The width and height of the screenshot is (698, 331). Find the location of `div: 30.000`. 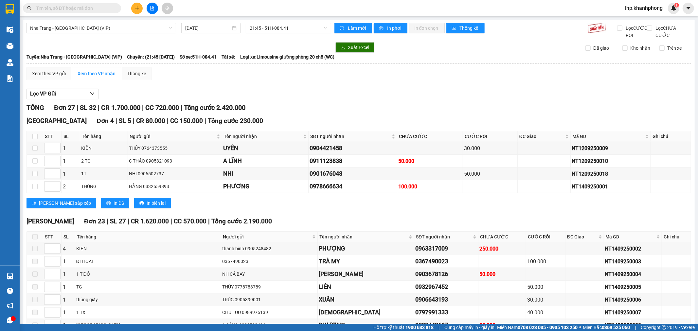

div: 30.000 is located at coordinates (490, 148).